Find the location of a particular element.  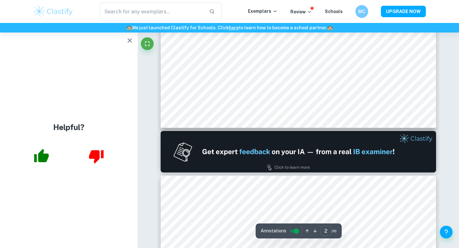

a: Schools is located at coordinates (333, 11).